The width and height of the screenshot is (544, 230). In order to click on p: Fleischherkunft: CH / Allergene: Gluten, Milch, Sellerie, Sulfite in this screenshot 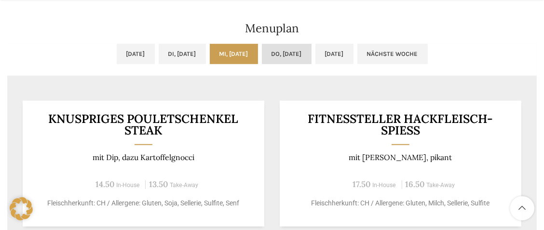, I will do `click(401, 203)`.